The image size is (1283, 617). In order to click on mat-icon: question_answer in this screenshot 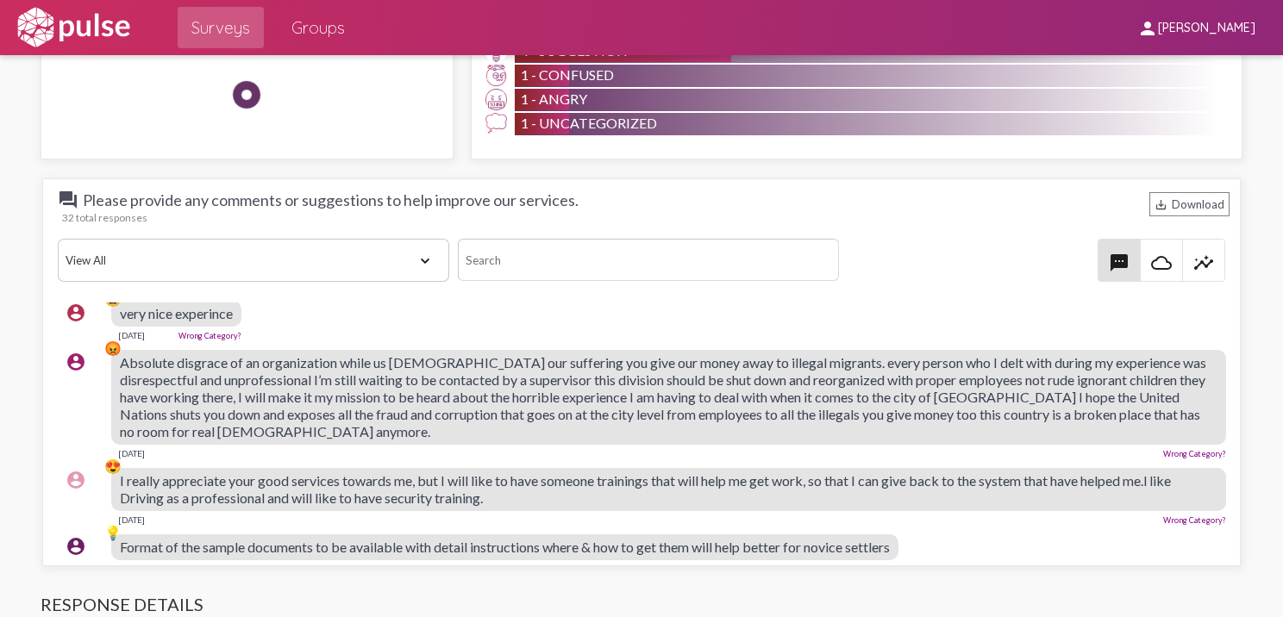, I will do `click(68, 200)`.